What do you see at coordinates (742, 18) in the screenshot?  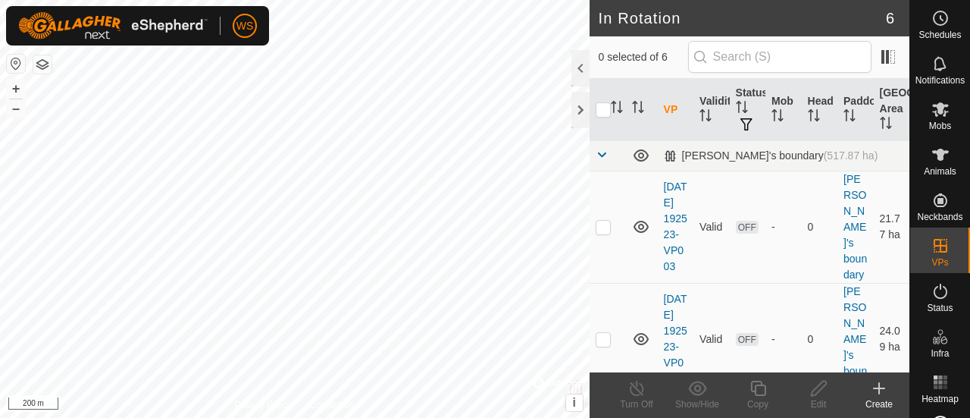 I see `h2: In Rotation` at bounding box center [742, 18].